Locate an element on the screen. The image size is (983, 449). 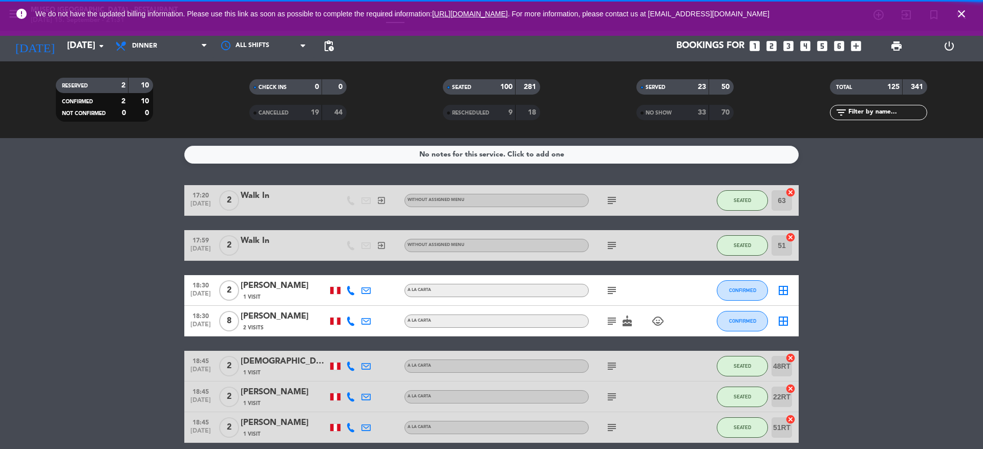
span: We do not have the updated billing information. Please use this link as soon as possible to compl... is located at coordinates (402, 14).